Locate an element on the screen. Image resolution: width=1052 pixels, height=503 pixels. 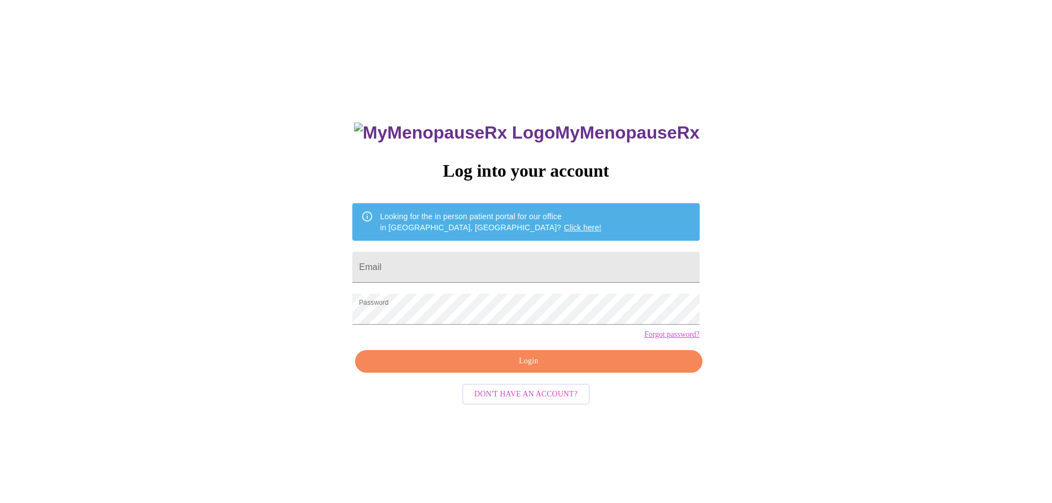
a: Click here! is located at coordinates (582, 227).